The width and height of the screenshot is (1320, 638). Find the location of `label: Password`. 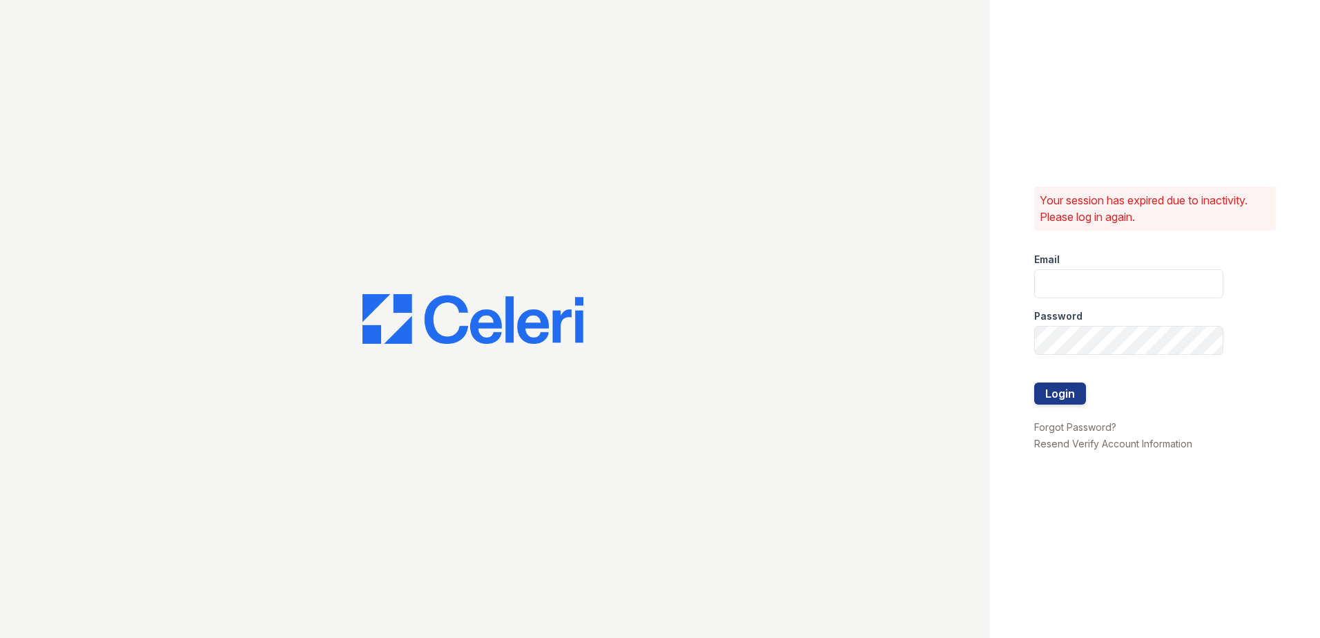

label: Password is located at coordinates (1058, 316).